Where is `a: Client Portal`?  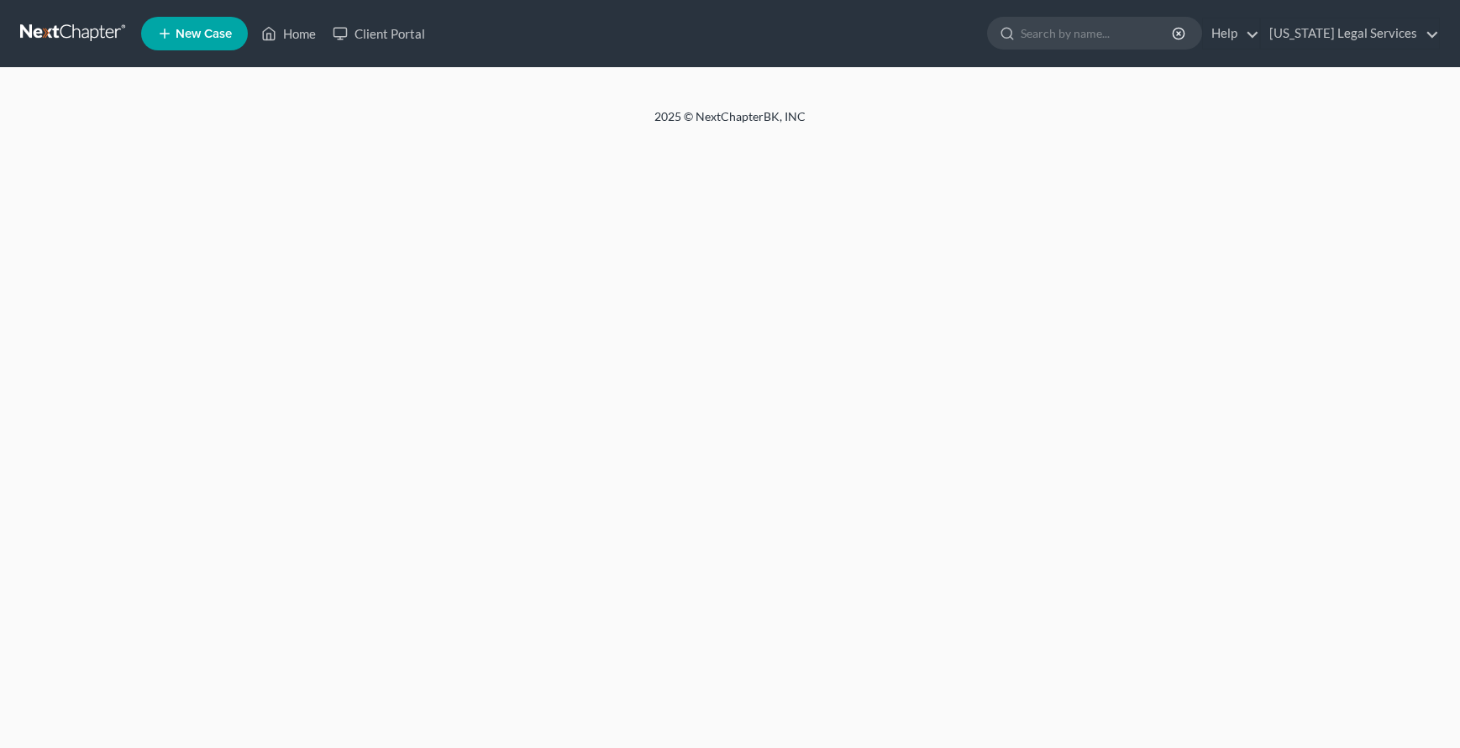
a: Client Portal is located at coordinates (379, 34).